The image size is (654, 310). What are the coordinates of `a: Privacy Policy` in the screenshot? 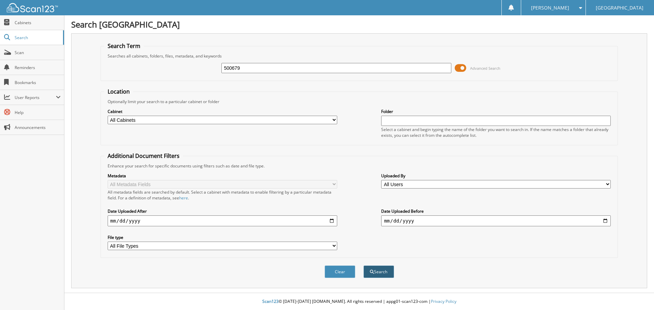 It's located at (444, 302).